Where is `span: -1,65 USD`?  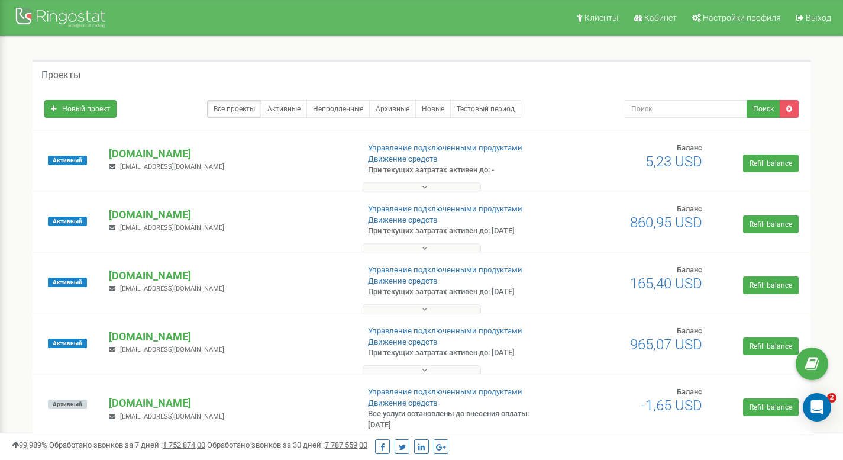
span: -1,65 USD is located at coordinates (671, 405).